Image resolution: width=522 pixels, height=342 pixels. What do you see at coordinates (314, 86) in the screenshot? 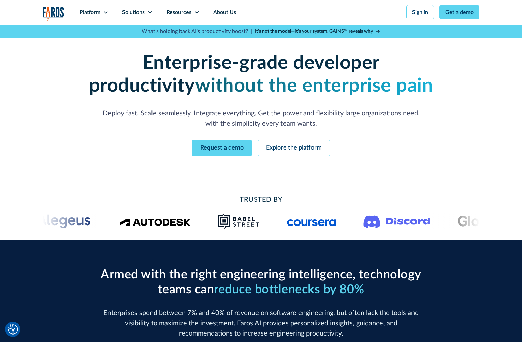
I see `strong: without the enterprise pain` at bounding box center [314, 86].